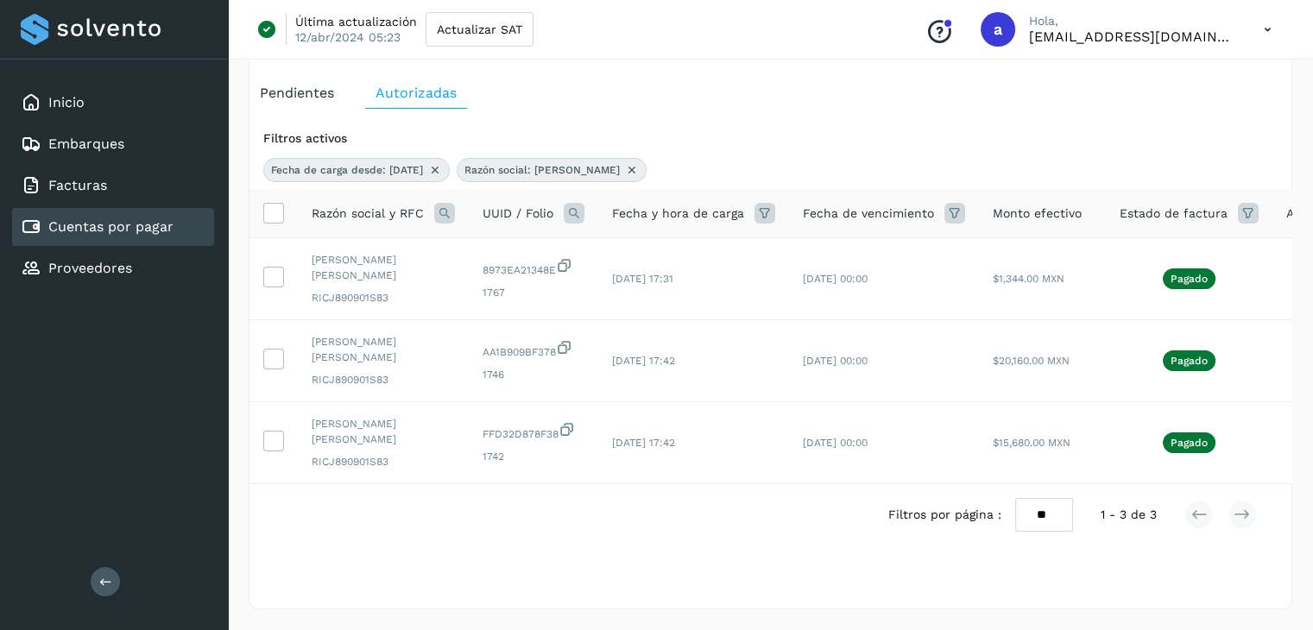 This screenshot has width=1313, height=630. I want to click on span: Actualizar SAT, so click(479, 29).